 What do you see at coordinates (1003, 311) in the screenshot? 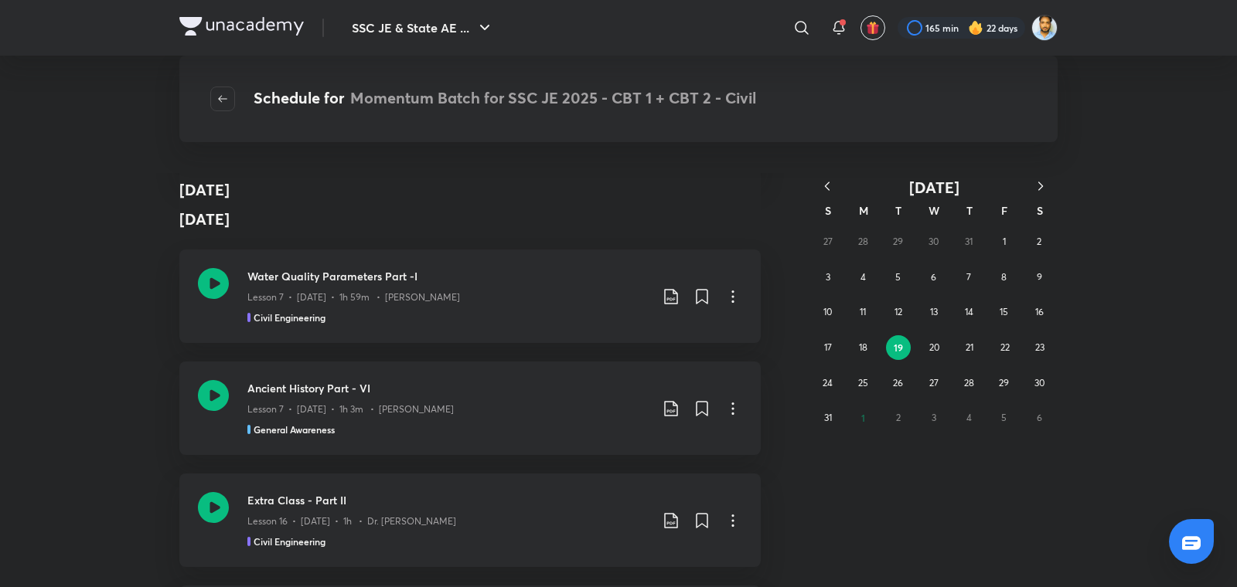
I see `abbr: August 15, 2025` at bounding box center [1003, 311].